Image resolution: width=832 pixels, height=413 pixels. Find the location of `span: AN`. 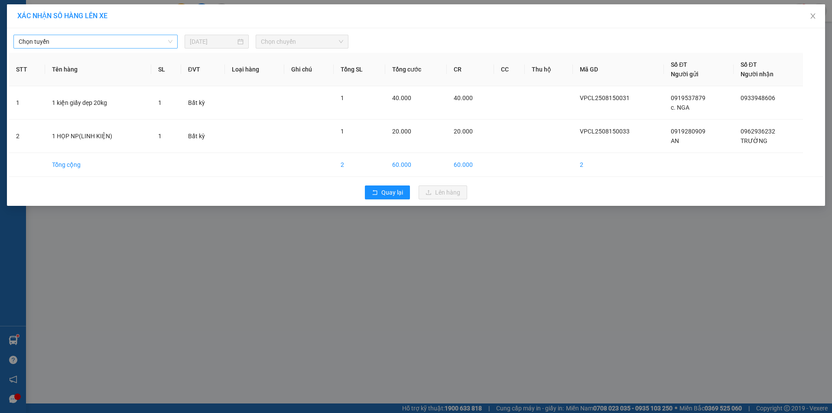

span: AN is located at coordinates (674, 141).